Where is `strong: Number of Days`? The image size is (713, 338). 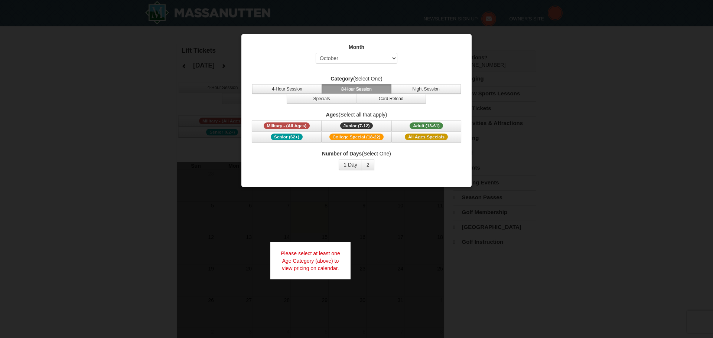
strong: Number of Days is located at coordinates (342, 154).